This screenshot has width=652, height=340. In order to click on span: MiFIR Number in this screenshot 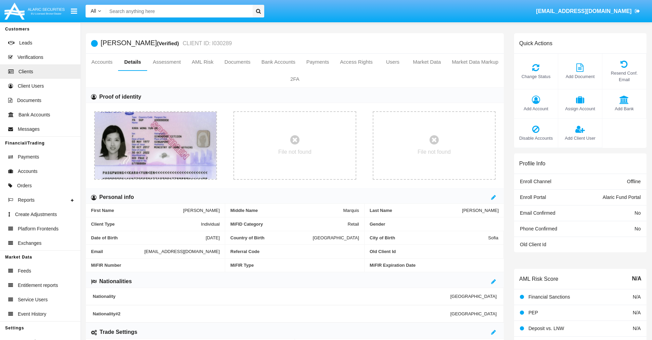, I will do `click(155, 265)`.